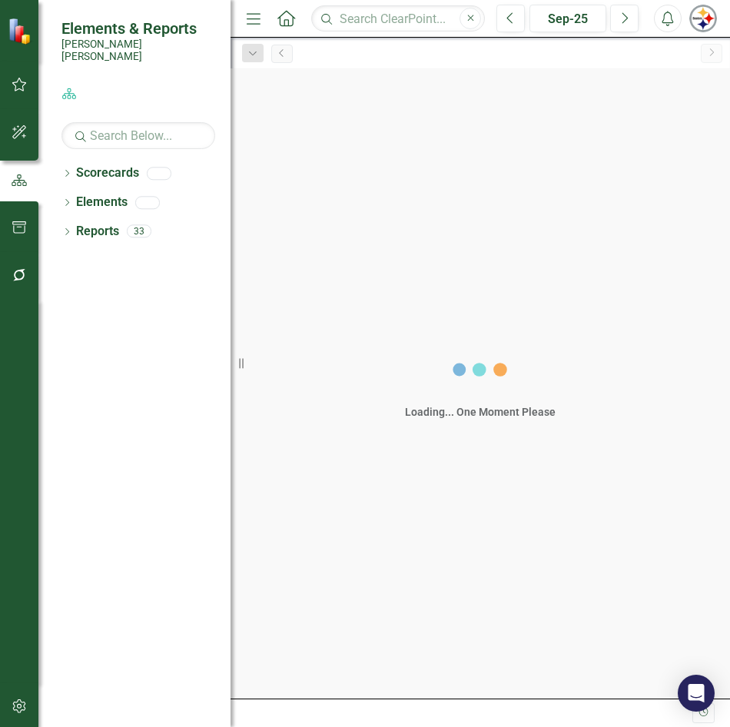 The image size is (730, 727). I want to click on span: Elements & Reports, so click(138, 28).